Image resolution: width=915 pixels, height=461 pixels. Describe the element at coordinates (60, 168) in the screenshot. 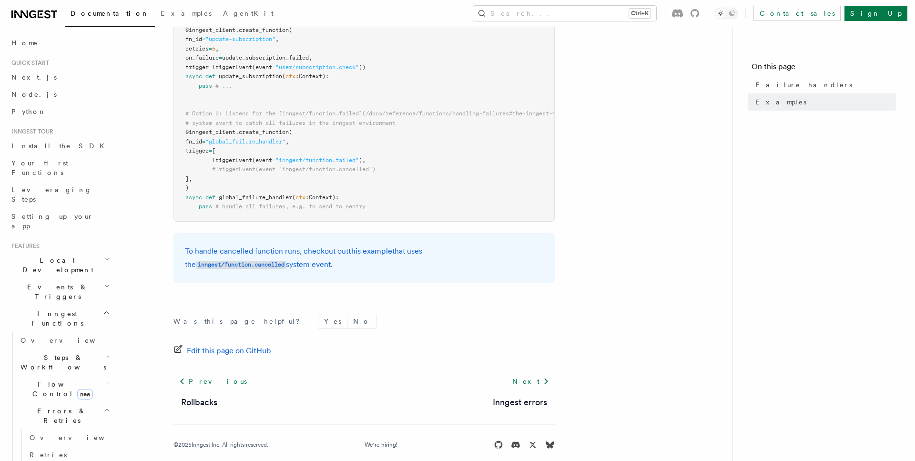

I see `a: Your first Functions` at that location.